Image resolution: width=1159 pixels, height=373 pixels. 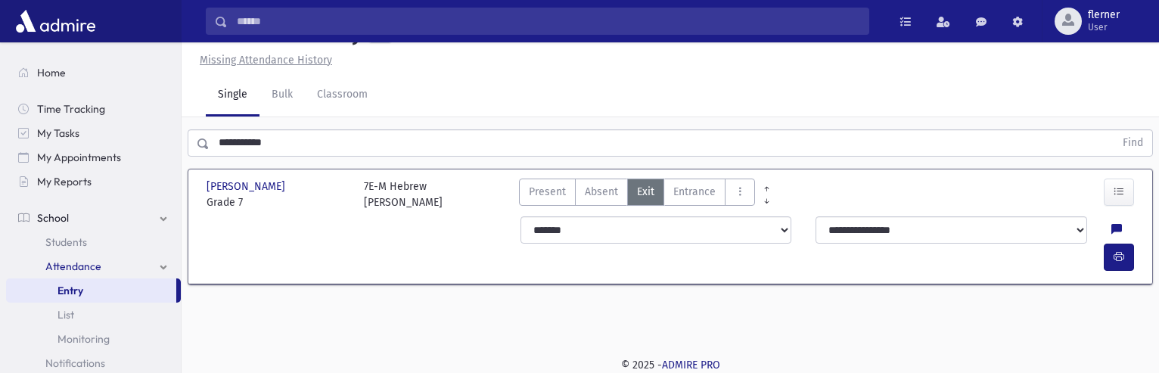 I want to click on img: AdmirePro, so click(x=55, y=21).